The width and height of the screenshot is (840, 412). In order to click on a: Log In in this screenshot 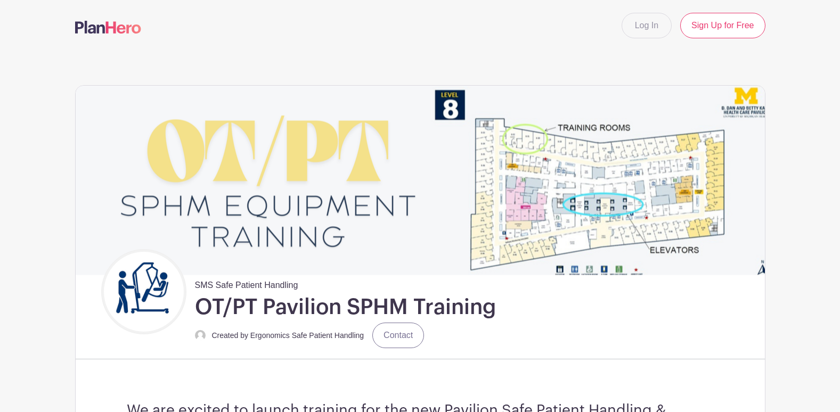, I will do `click(646, 26)`.